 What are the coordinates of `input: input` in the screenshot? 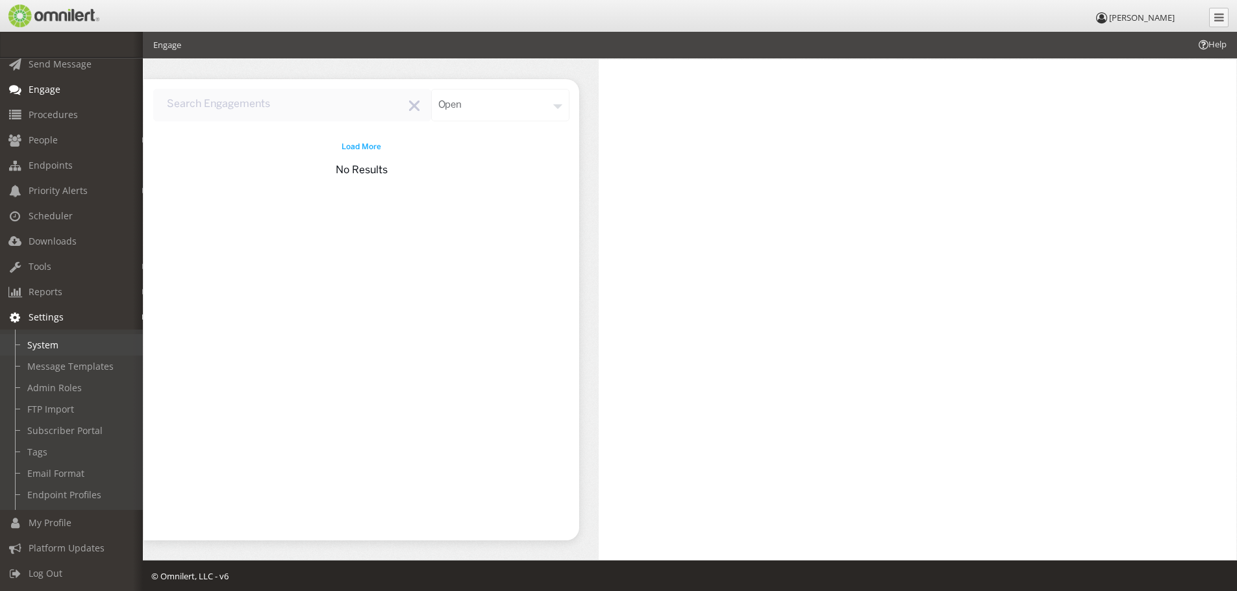 It's located at (292, 105).